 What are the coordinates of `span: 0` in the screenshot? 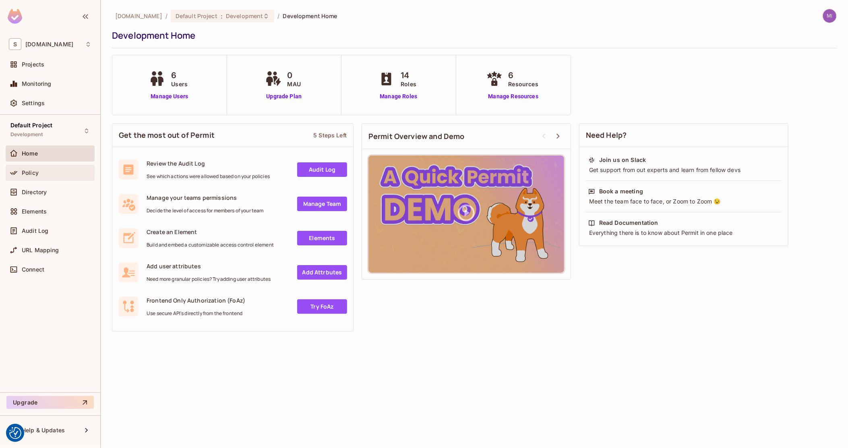 It's located at (294, 75).